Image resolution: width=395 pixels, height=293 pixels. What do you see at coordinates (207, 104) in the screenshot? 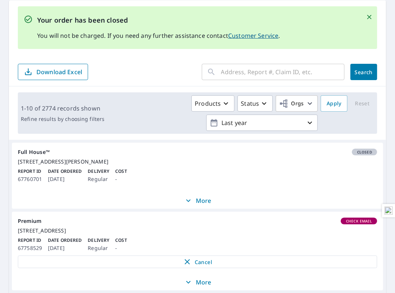
I see `p: Products` at bounding box center [207, 104].